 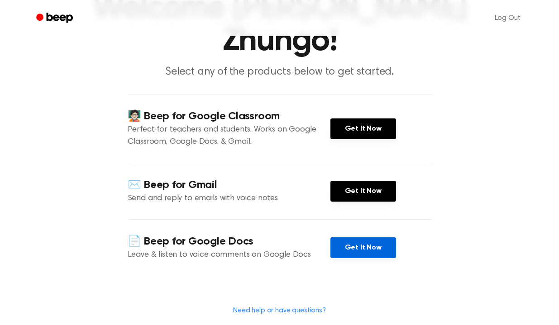 What do you see at coordinates (229, 255) in the screenshot?
I see `p: Leave & listen to voice comments on Google Docs` at bounding box center [229, 255].